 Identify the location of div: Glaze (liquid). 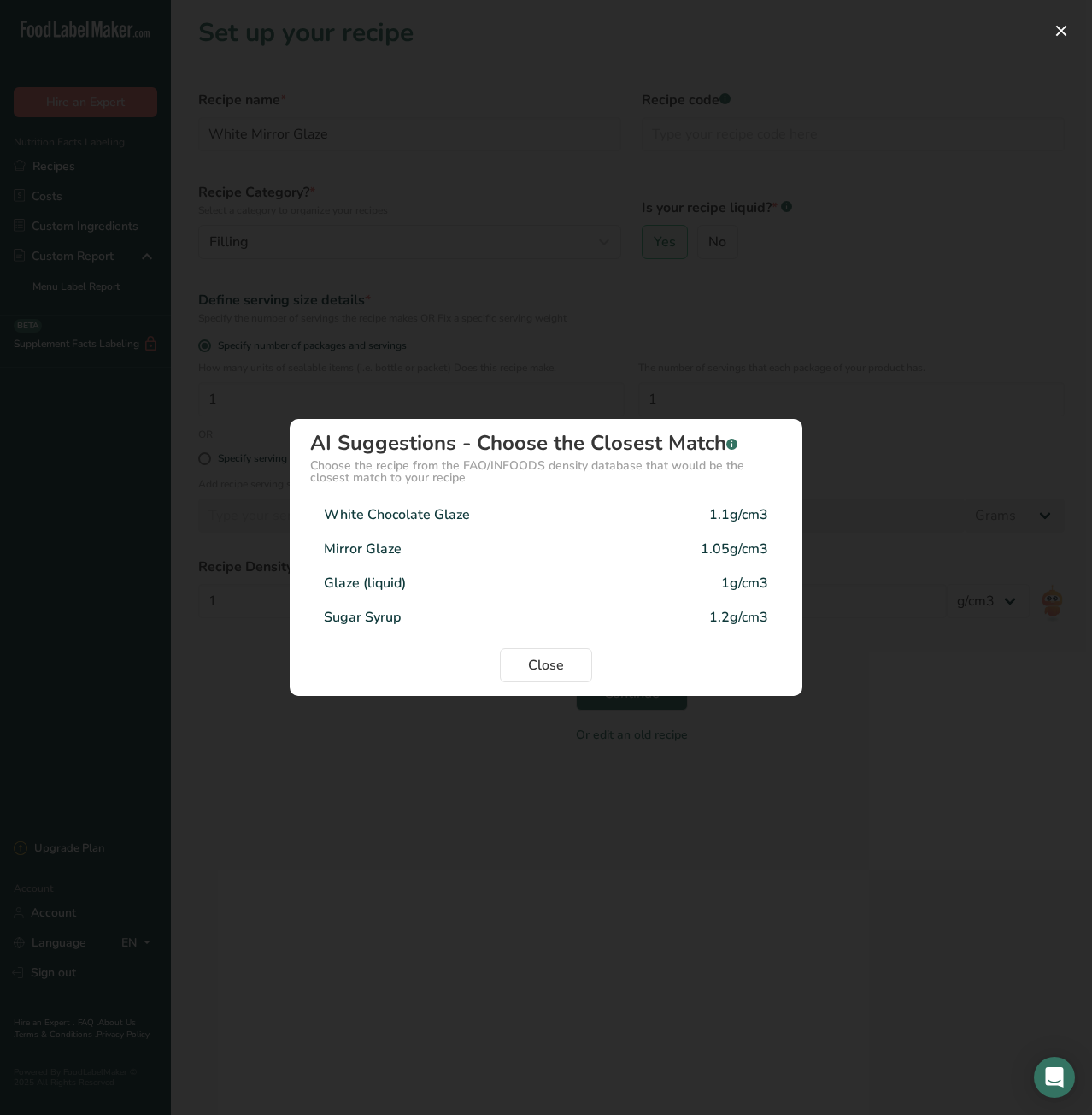
(365, 583).